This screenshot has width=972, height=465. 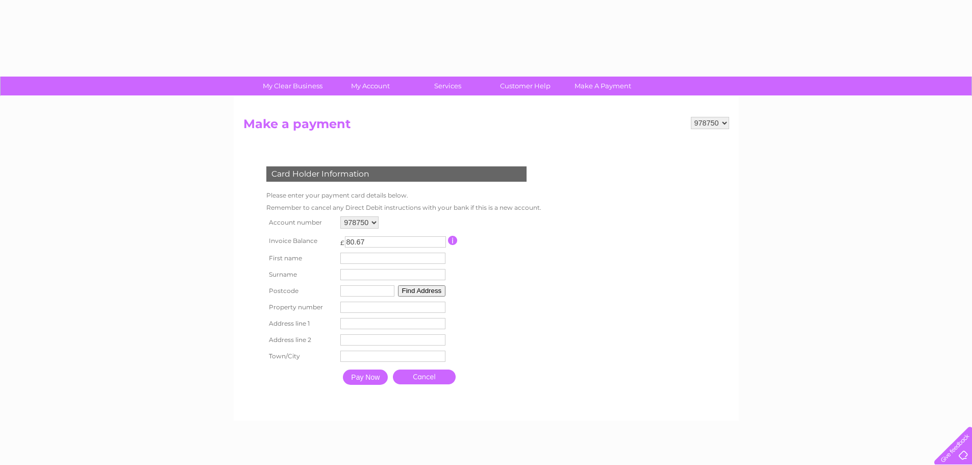 What do you see at coordinates (422, 291) in the screenshot?
I see `button: Find Address` at bounding box center [422, 291].